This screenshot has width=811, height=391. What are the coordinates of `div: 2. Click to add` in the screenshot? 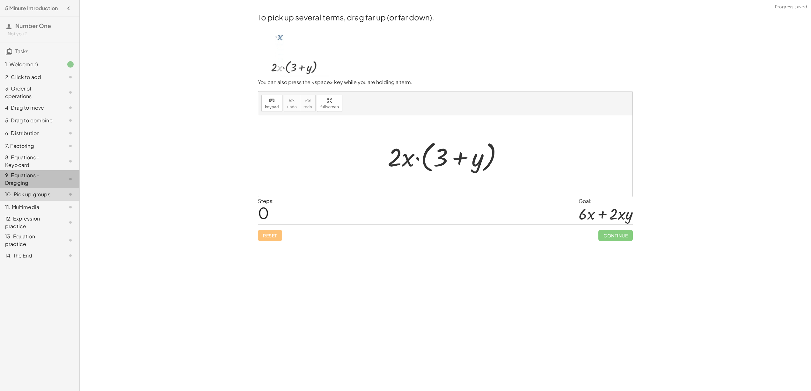 It's located at (31, 77).